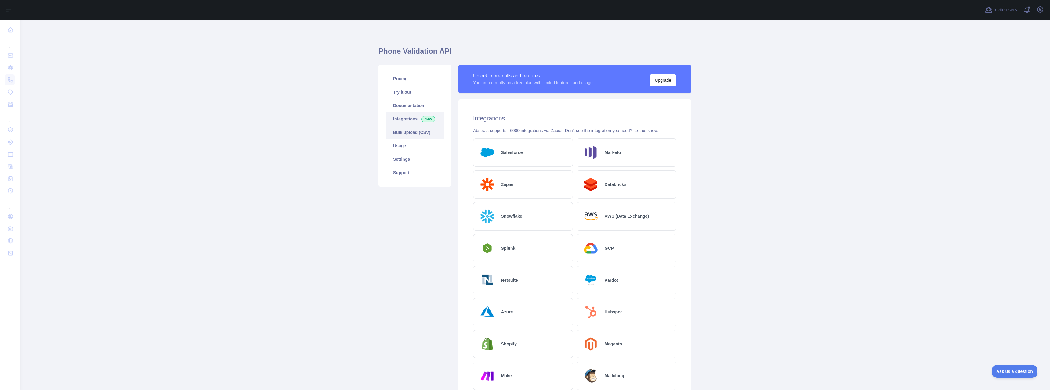 The image size is (1050, 390). I want to click on h2: Hubspot, so click(613, 312).